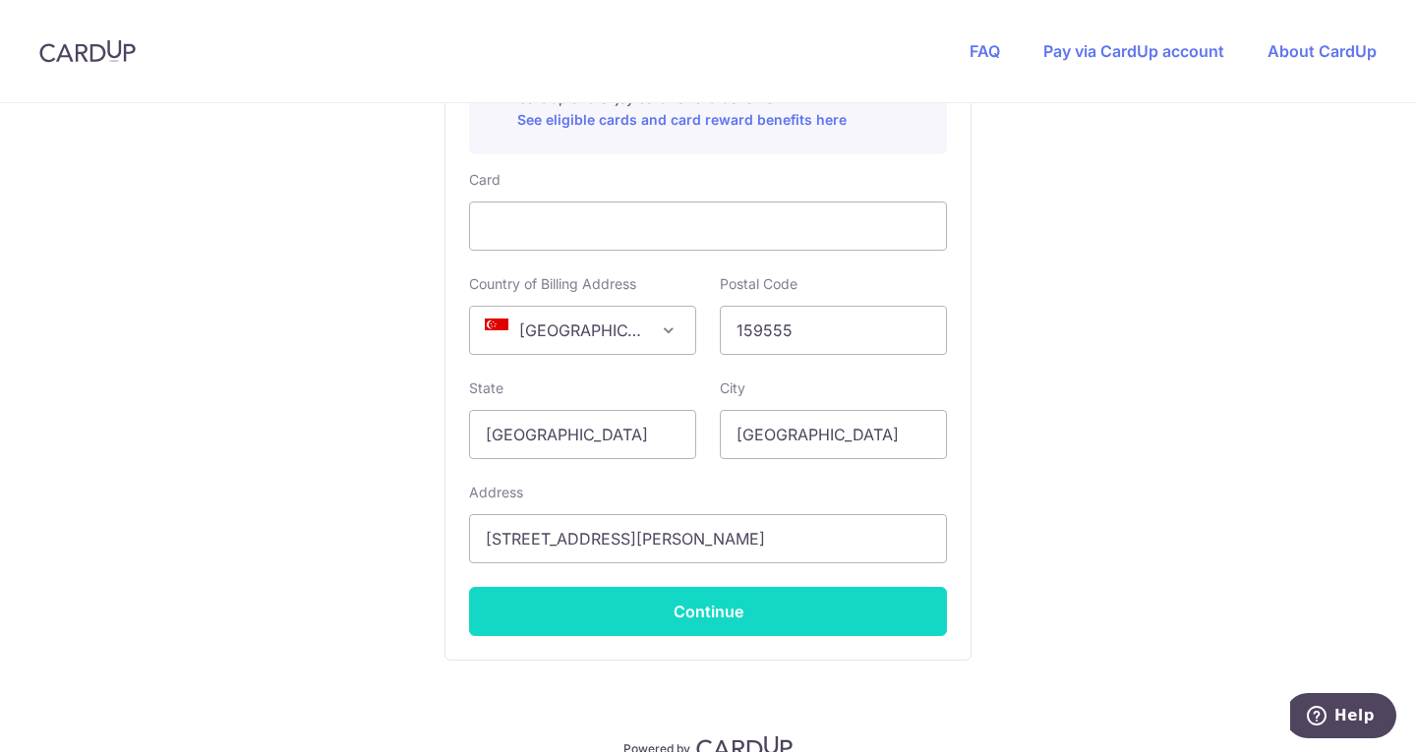 The height and width of the screenshot is (752, 1416). What do you see at coordinates (496, 493) in the screenshot?
I see `label: Address` at bounding box center [496, 493].